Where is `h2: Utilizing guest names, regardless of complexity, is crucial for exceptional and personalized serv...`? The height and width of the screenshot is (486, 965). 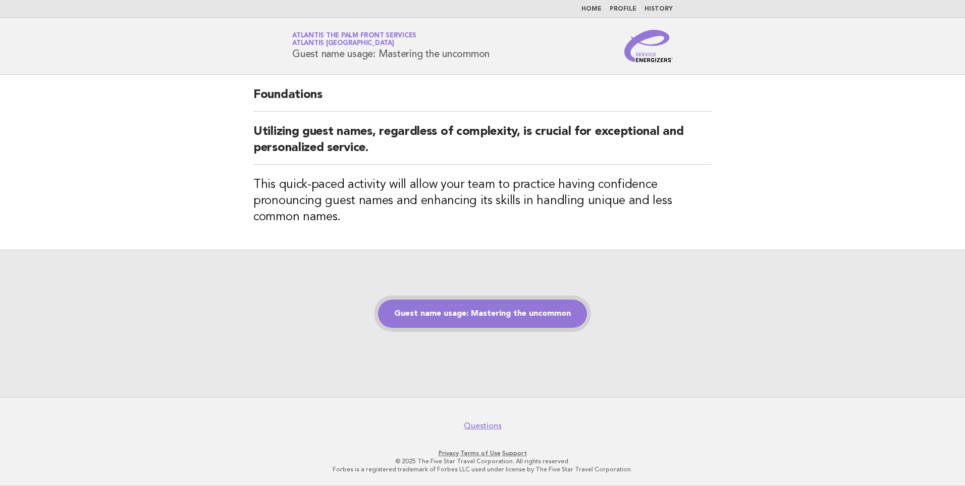 h2: Utilizing guest names, regardless of complexity, is crucial for exceptional and personalized serv... is located at coordinates (483, 144).